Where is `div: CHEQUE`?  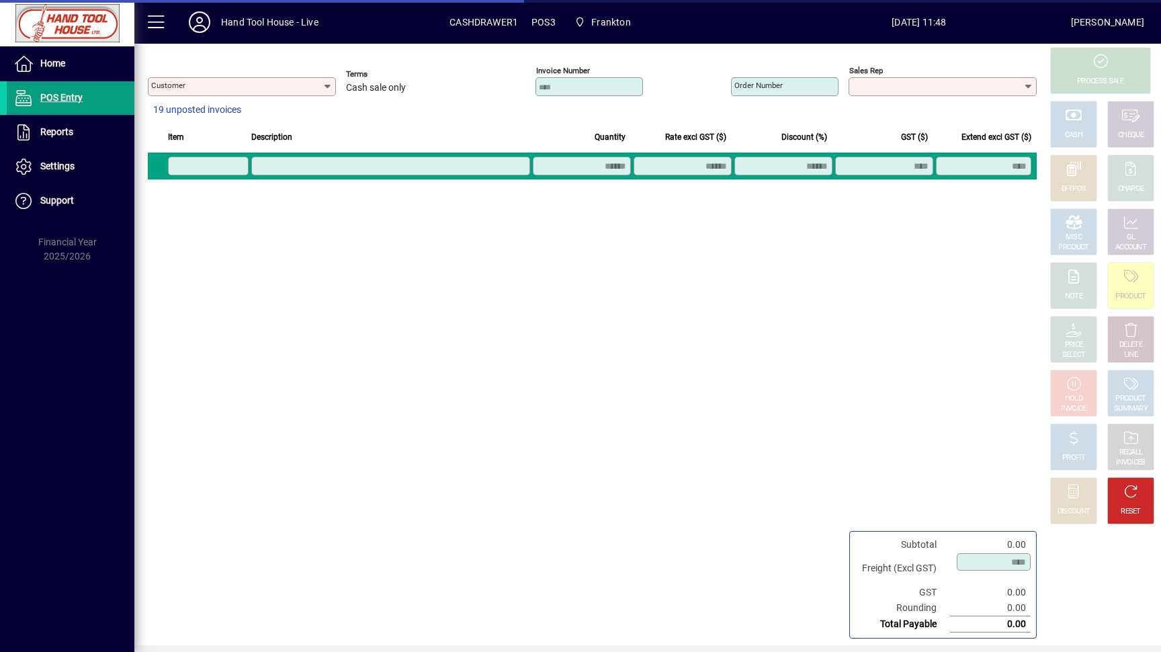 div: CHEQUE is located at coordinates (1131, 135).